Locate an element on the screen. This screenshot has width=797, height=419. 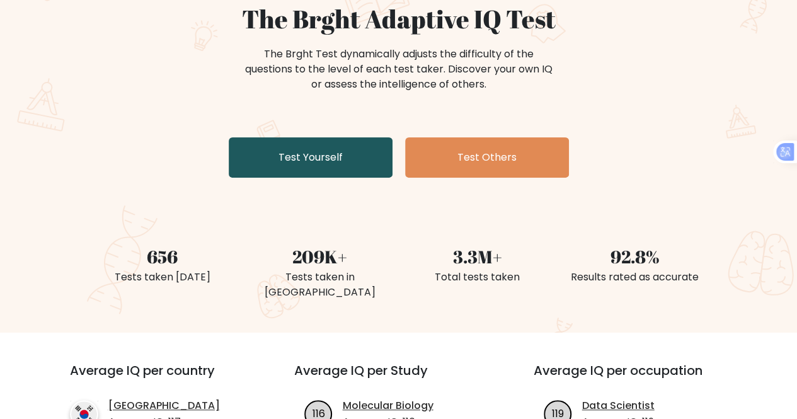
h3: Average IQ per Study is located at coordinates (399, 378).